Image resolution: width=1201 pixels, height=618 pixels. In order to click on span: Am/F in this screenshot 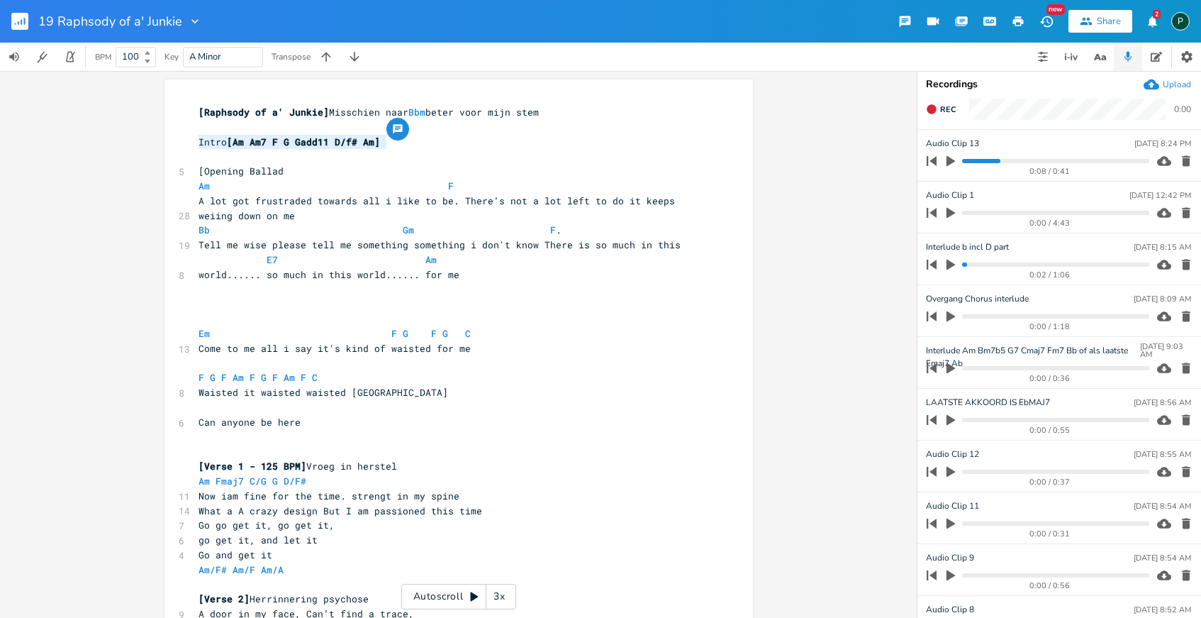, I will do `click(244, 569)`.